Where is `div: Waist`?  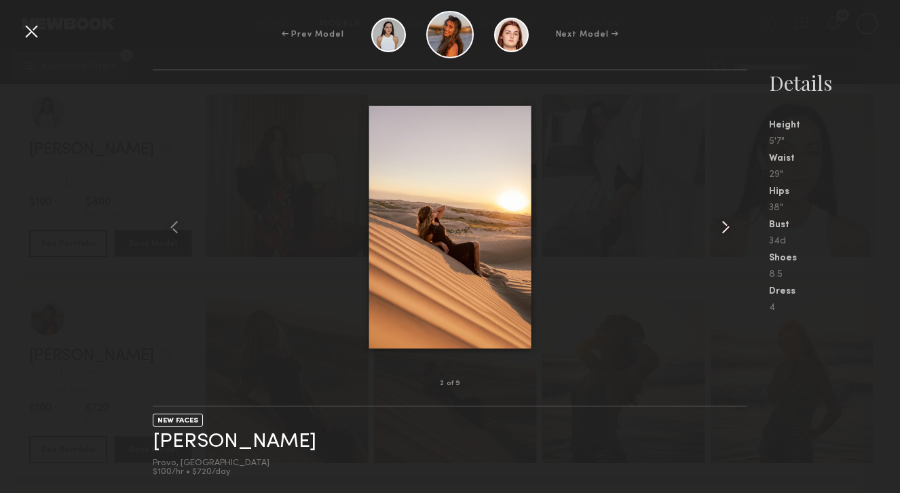
div: Waist is located at coordinates (834, 159).